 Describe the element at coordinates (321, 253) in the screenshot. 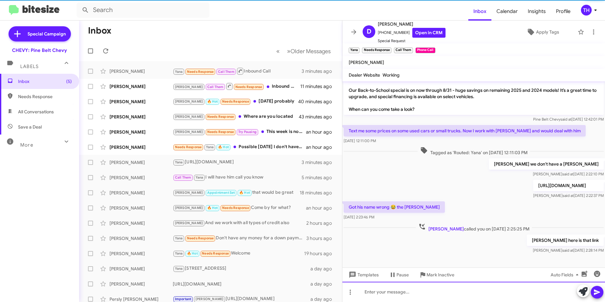

I see `div: 19 hours ago` at that location.